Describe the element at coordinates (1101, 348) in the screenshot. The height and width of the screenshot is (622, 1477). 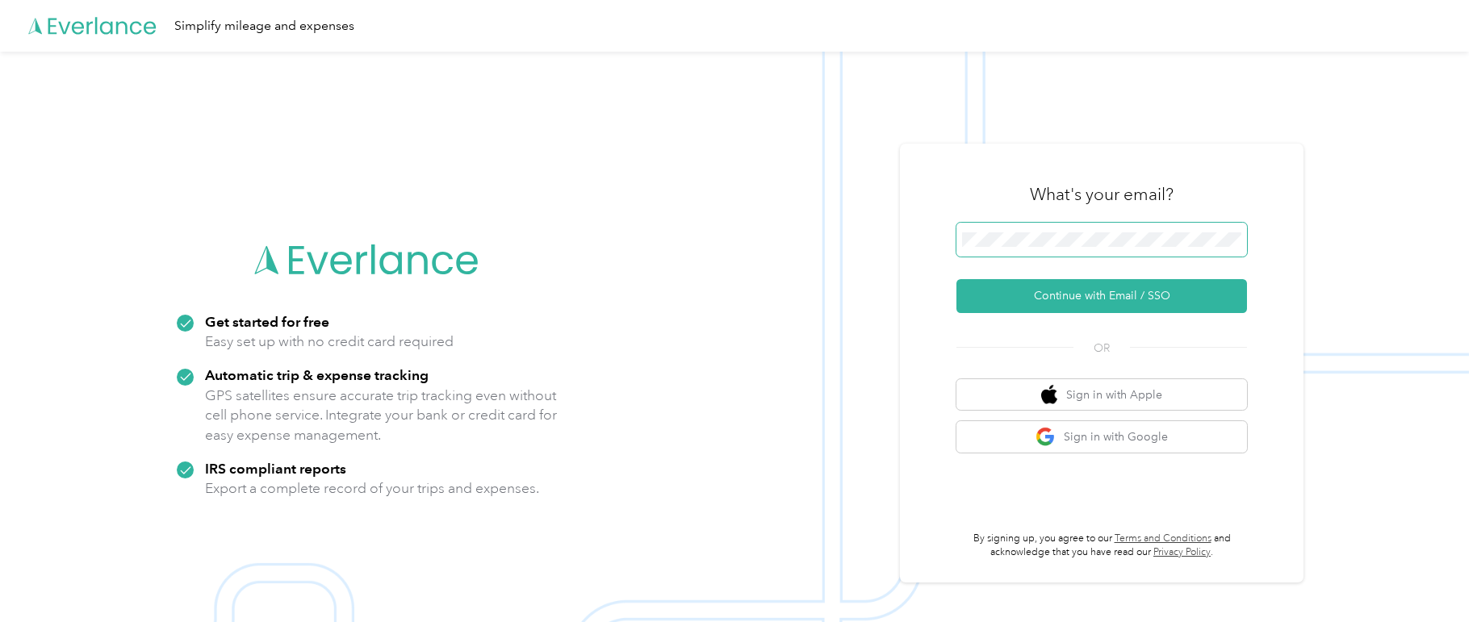
I see `span: OR` at that location.